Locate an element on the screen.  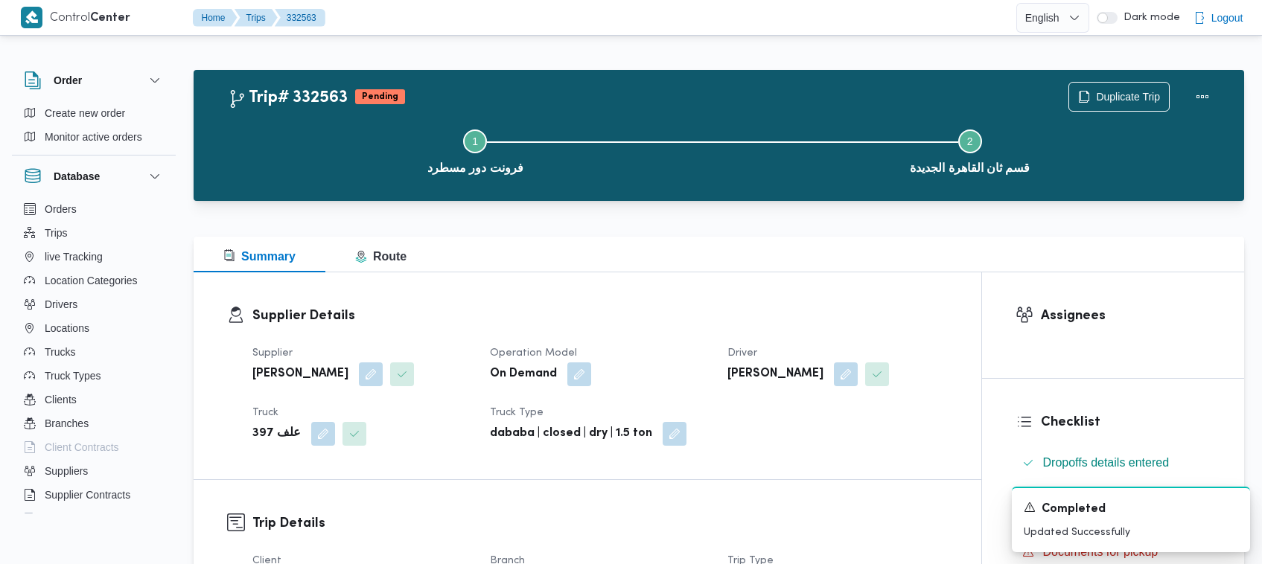
span: Branches is located at coordinates (66, 424).